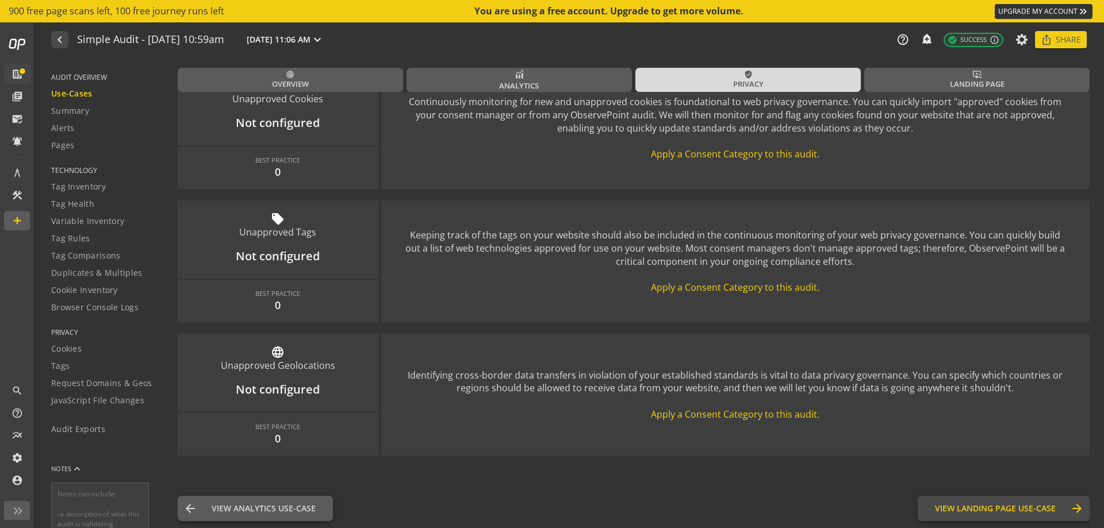 Image resolution: width=1104 pixels, height=528 pixels. What do you see at coordinates (995, 509) in the screenshot?
I see `span: View Landing Page Use-Case` at bounding box center [995, 509].